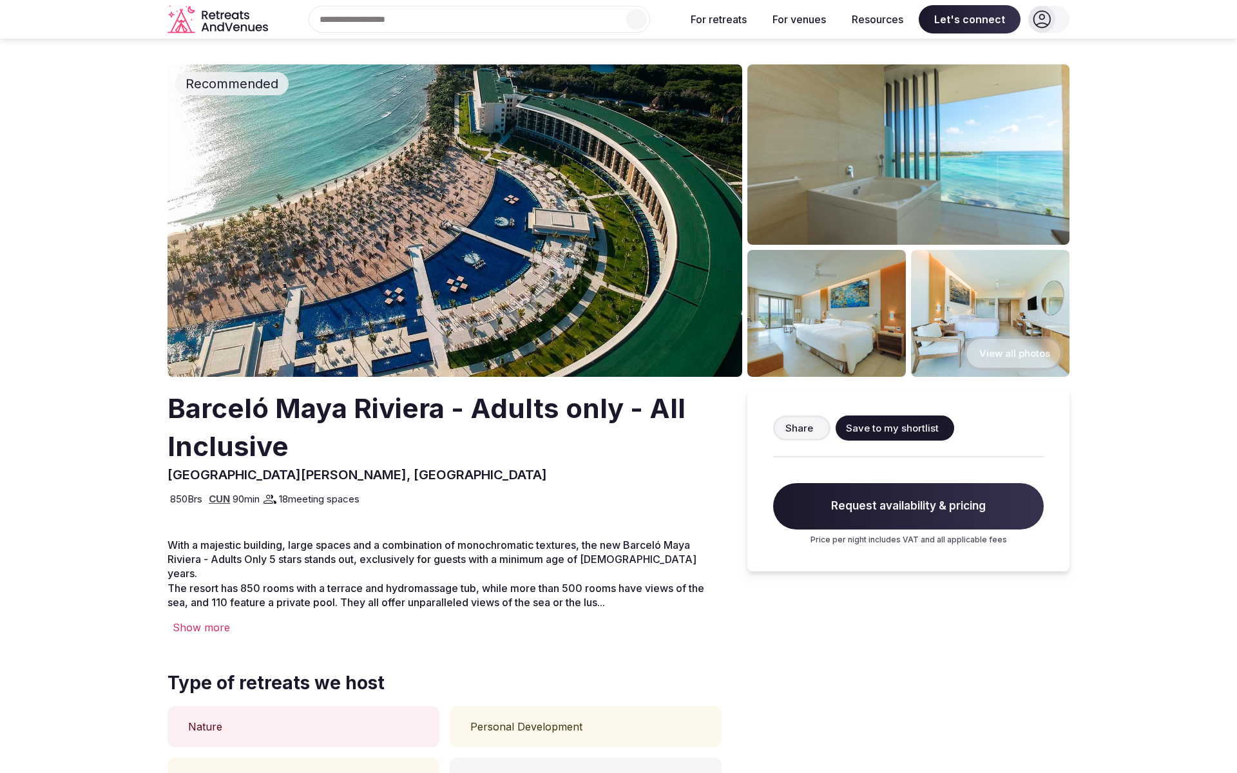  What do you see at coordinates (219, 19) in the screenshot?
I see `svg: Retreats and Venues company logo` at bounding box center [219, 19].